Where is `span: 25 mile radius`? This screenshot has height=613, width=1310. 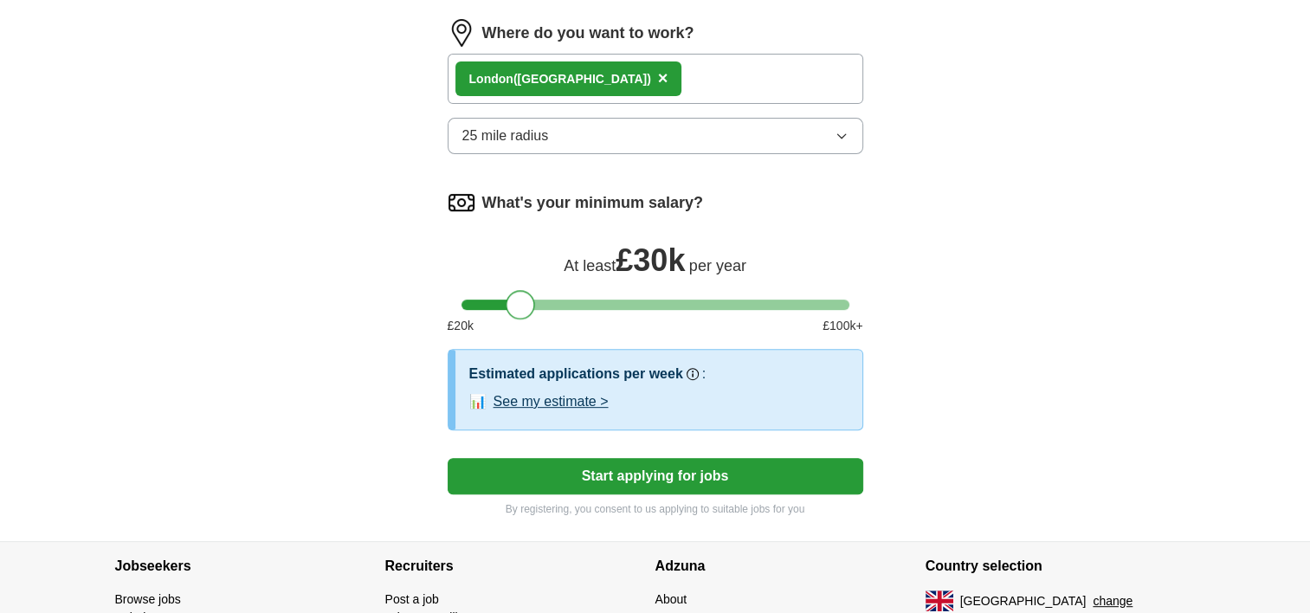
span: 25 mile radius is located at coordinates (506, 136).